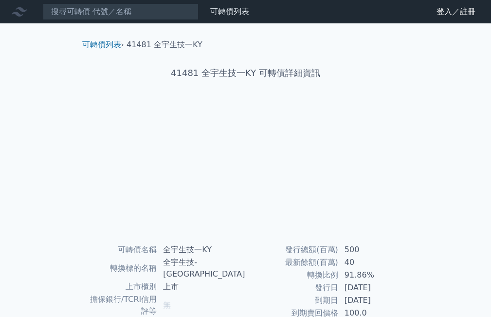 Image resolution: width=491 pixels, height=317 pixels. What do you see at coordinates (292, 263) in the screenshot?
I see `td: 最新餘額(百萬)` at bounding box center [292, 263].